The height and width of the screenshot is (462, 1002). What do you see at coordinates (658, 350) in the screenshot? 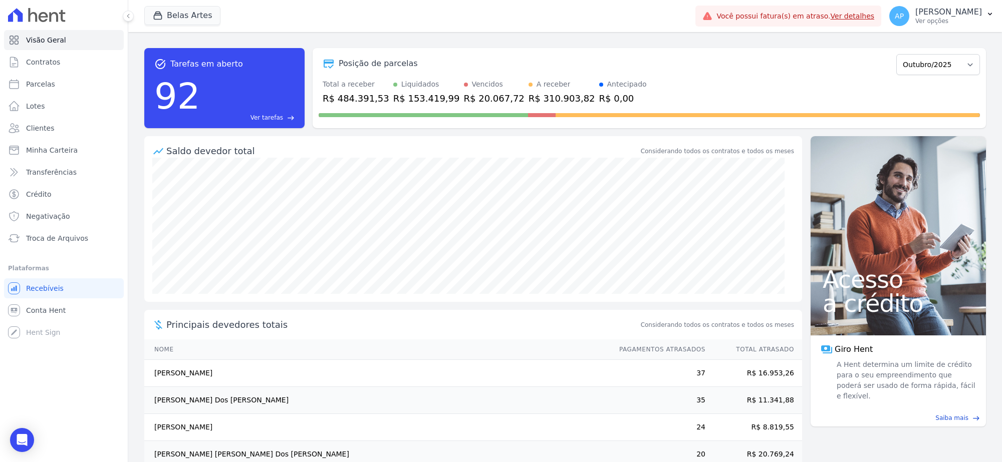
I see `th: Pagamentos Atrasados` at bounding box center [658, 350].